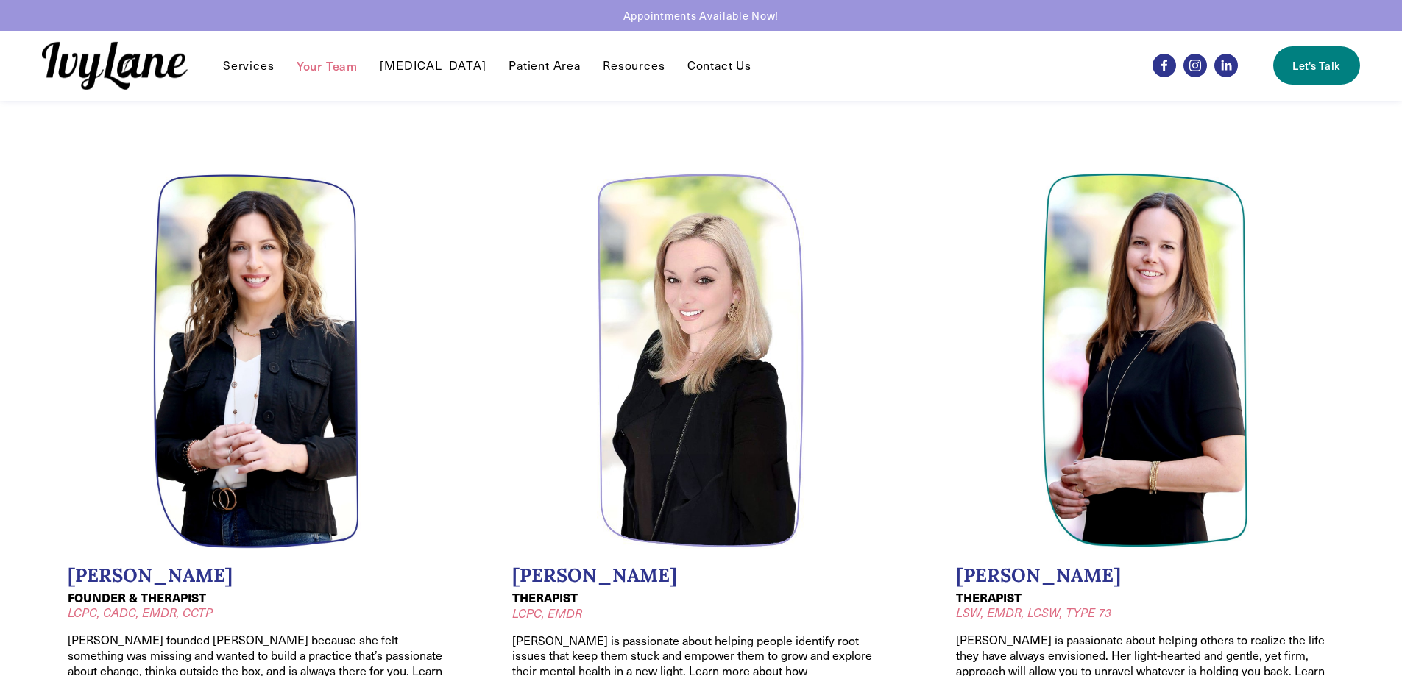 The image size is (1402, 676). What do you see at coordinates (719, 66) in the screenshot?
I see `a: Contact Us` at bounding box center [719, 66].